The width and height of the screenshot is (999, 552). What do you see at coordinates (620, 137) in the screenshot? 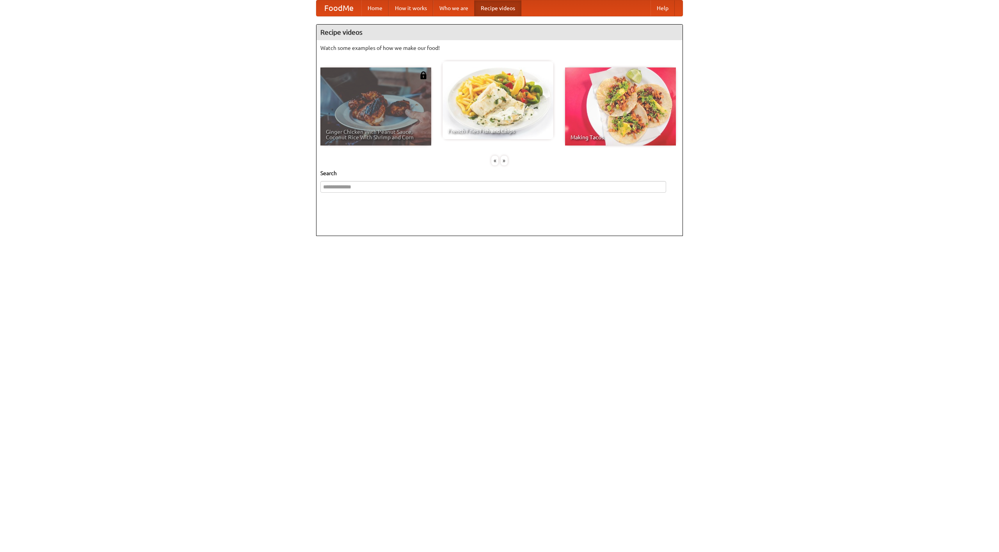
I see `span: Making Tacos` at bounding box center [620, 137].